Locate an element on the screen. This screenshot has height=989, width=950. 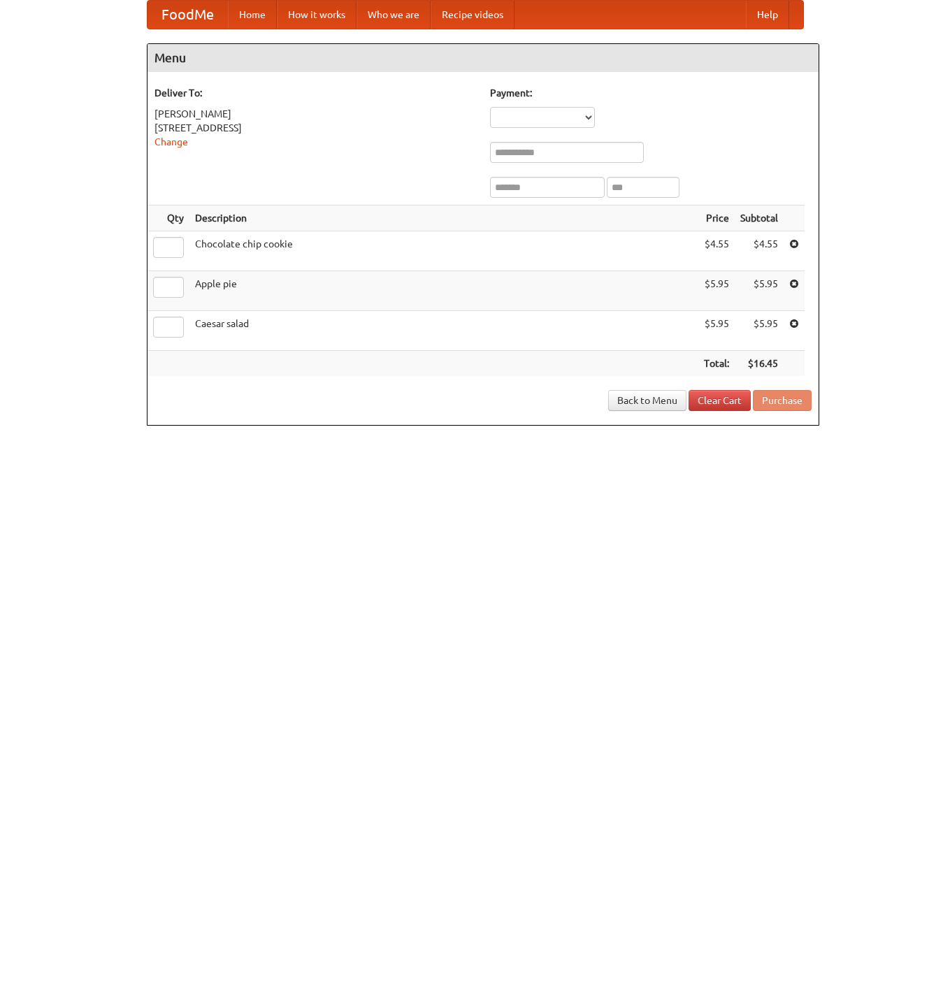
a: Change is located at coordinates (171, 142).